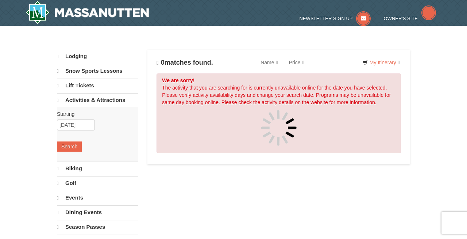 This screenshot has width=467, height=239. I want to click on span: 0, so click(163, 62).